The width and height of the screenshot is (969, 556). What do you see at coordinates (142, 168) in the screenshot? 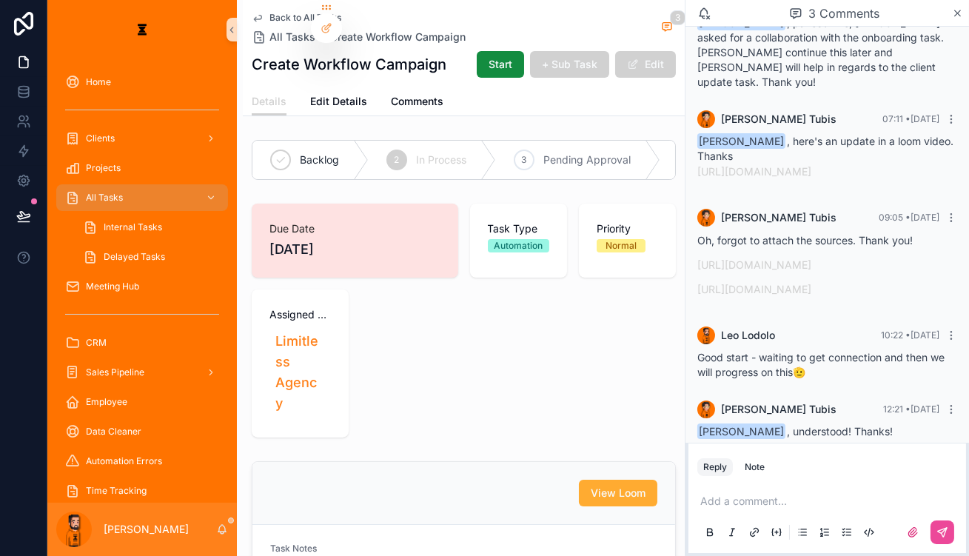
I see `a: Projects` at bounding box center [142, 168].